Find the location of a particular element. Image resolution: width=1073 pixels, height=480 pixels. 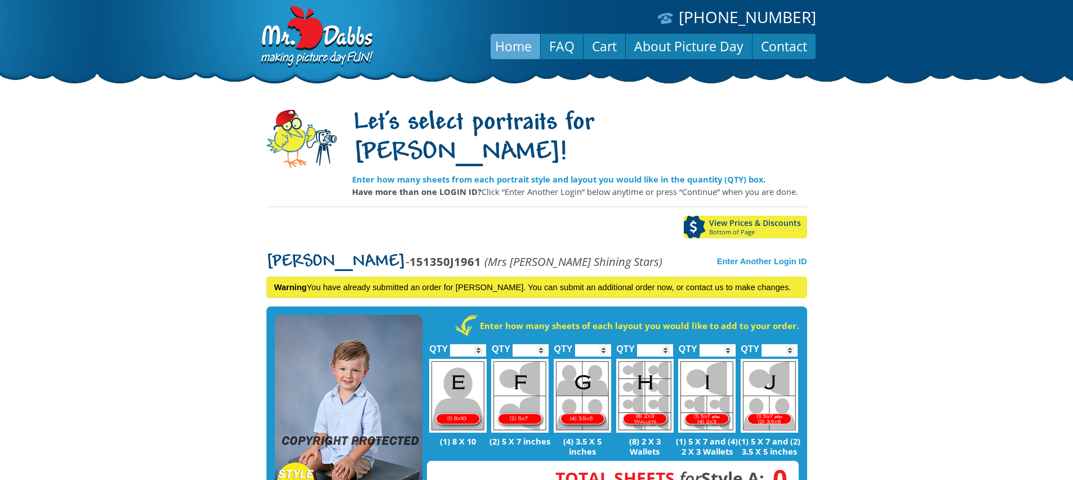

p: (8) 2 X 3 Wallets is located at coordinates (644, 446).